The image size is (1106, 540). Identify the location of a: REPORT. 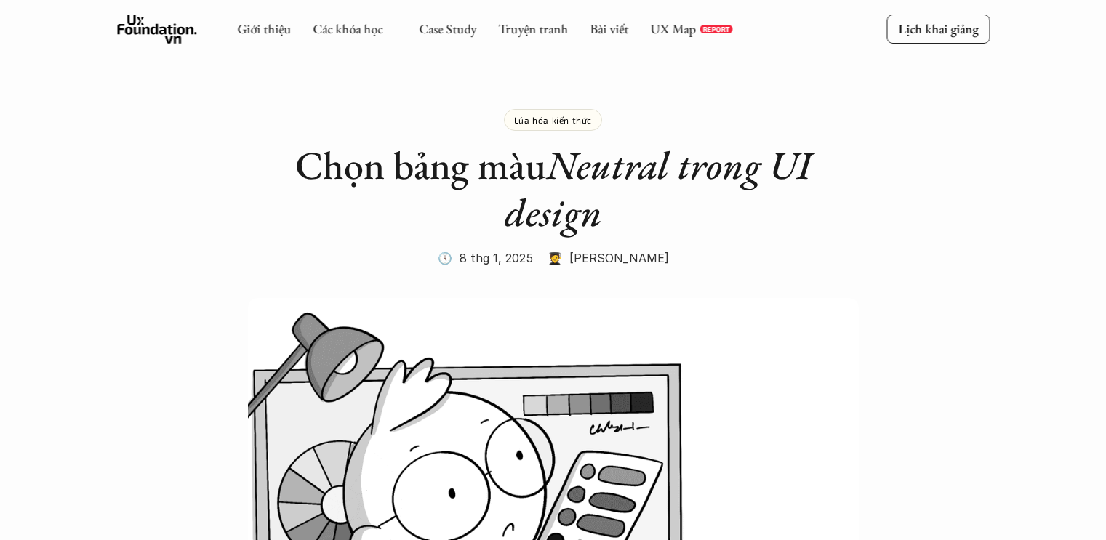
(716, 29).